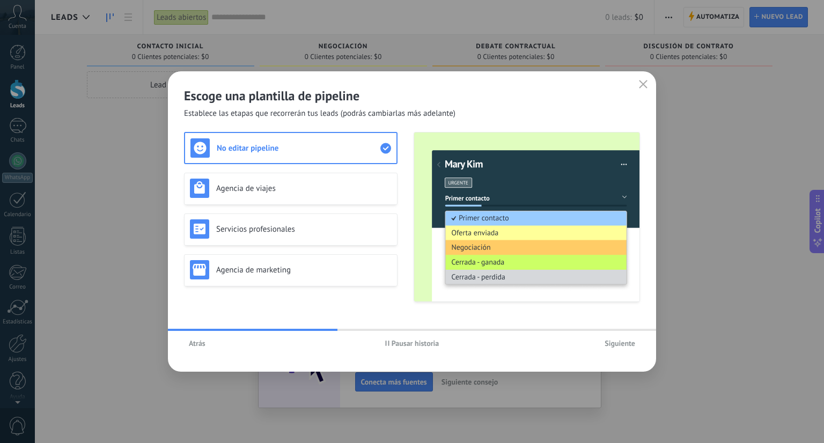 Image resolution: width=824 pixels, height=443 pixels. What do you see at coordinates (320, 114) in the screenshot?
I see `span: Establece las etapas que recorrerán tus leads (podrás cambiarlas más adelante)` at bounding box center [320, 114].